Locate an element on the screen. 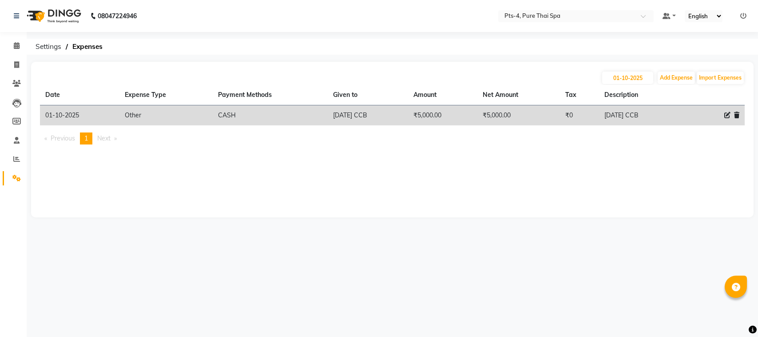  span: Expenses is located at coordinates (87, 47).